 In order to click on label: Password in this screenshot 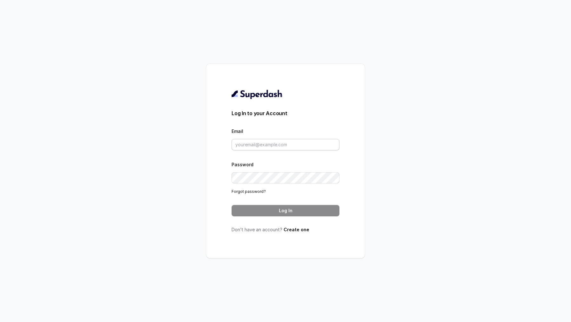, I will do `click(242, 164)`.